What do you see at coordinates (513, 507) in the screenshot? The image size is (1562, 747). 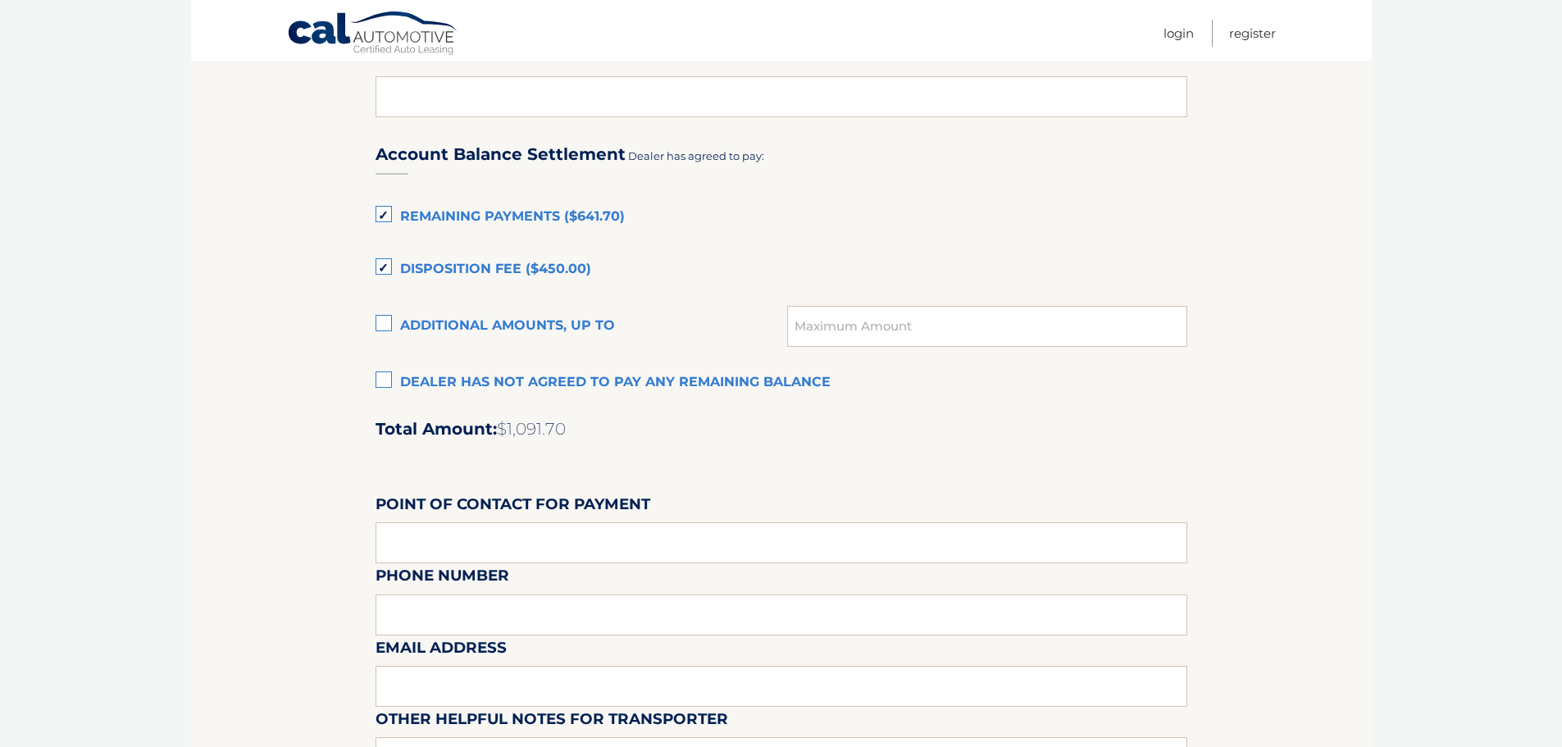 I see `label: Point of Contact for Payment` at bounding box center [513, 507].